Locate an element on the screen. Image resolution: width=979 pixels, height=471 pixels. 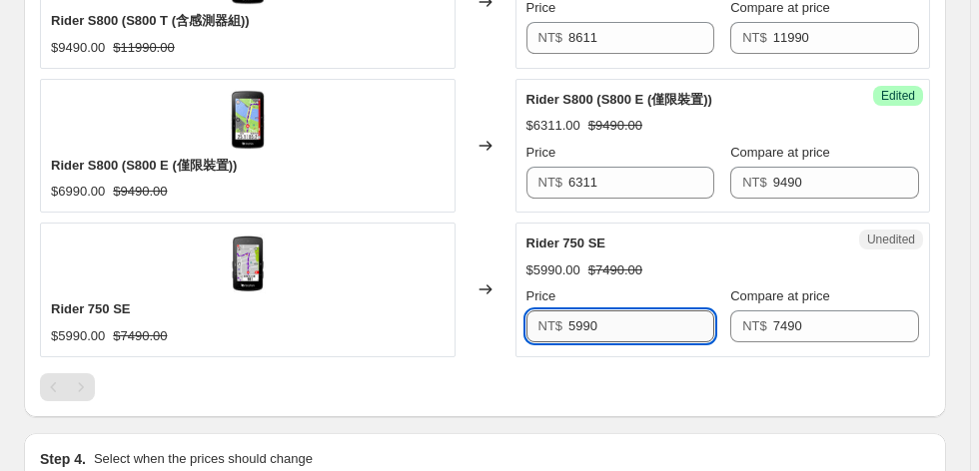
span: Unedited is located at coordinates (891, 240).